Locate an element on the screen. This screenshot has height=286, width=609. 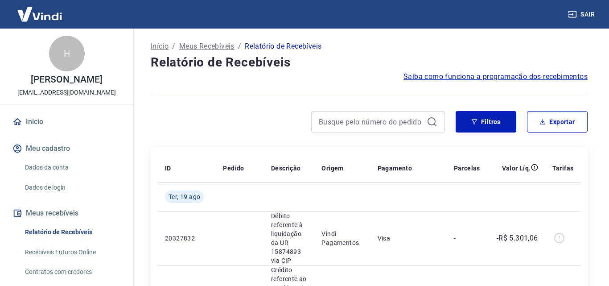
p: 20327832 is located at coordinates (187, 238).